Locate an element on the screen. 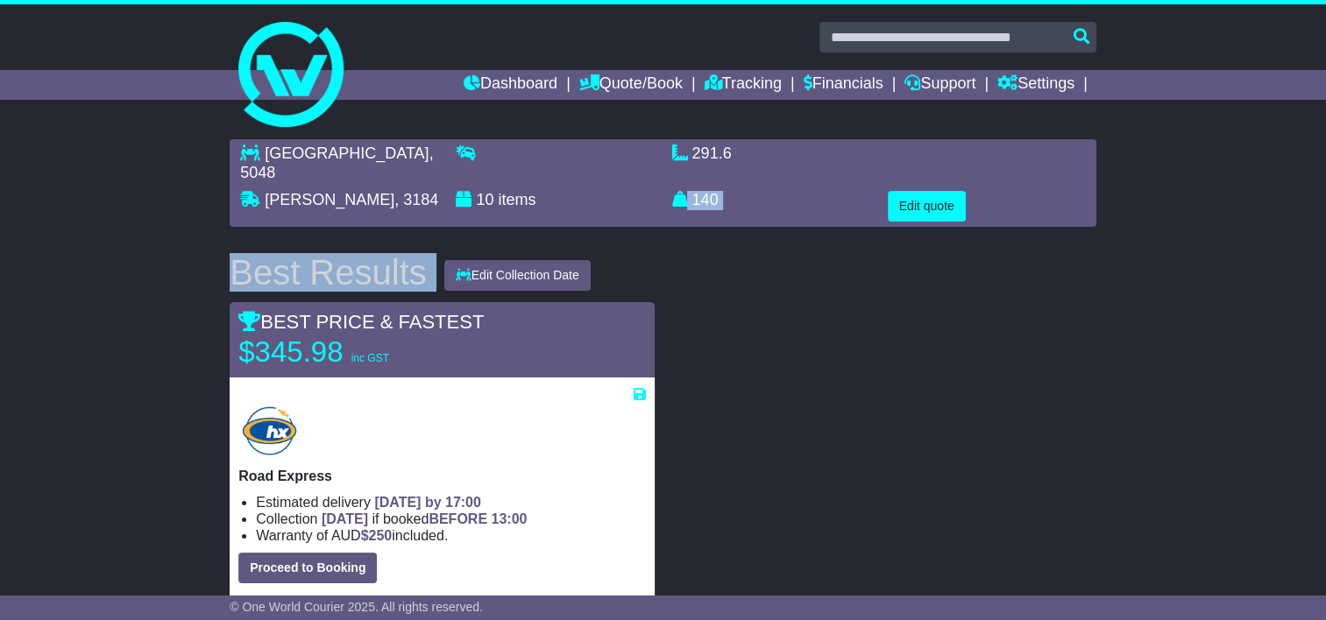 The width and height of the screenshot is (1326, 620). button: Edit quote is located at coordinates (926, 206).